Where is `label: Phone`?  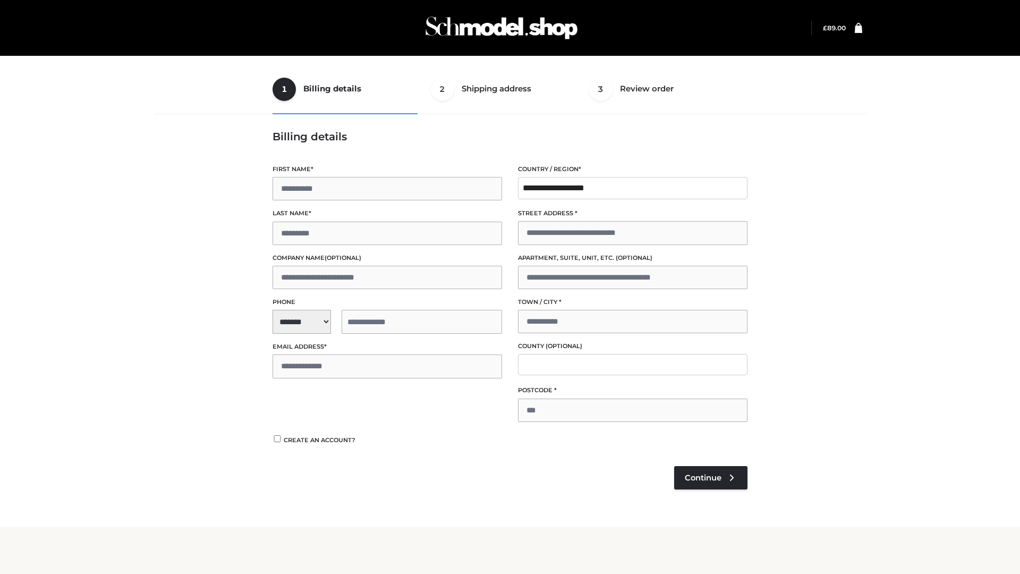
label: Phone is located at coordinates (387, 302).